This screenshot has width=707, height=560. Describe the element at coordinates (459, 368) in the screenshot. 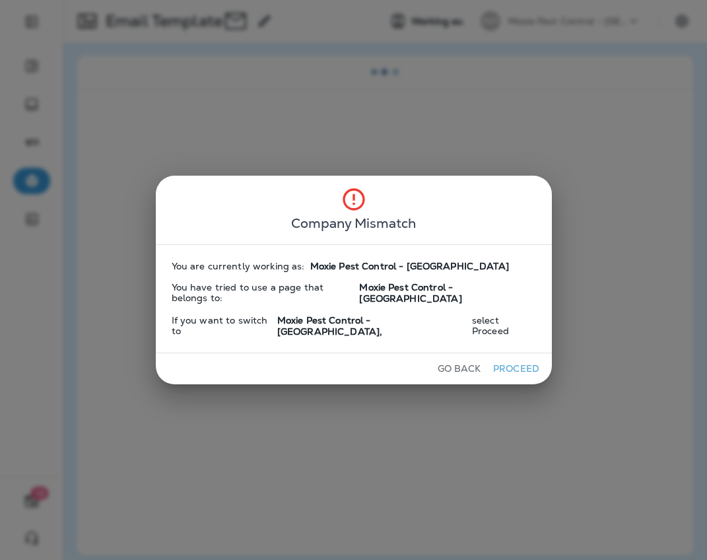

I see `button: Go Back` at that location.